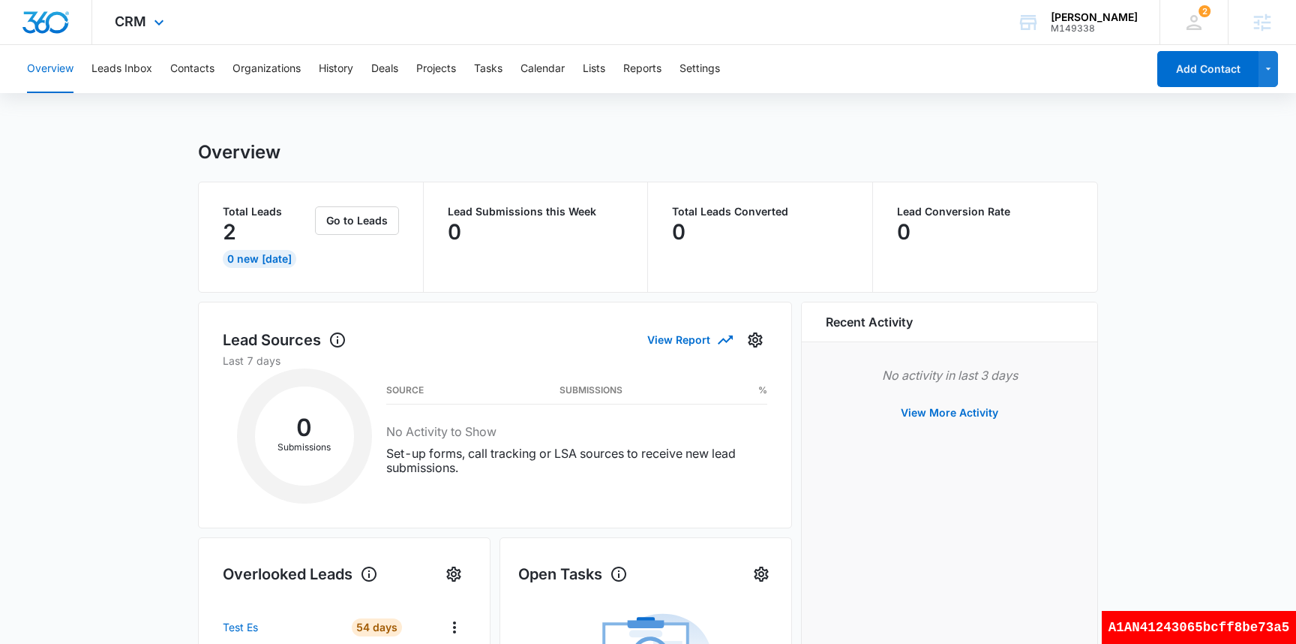  Describe the element at coordinates (1199, 627) in the screenshot. I see `div: A1AN41243065bcff8be73a5` at that location.